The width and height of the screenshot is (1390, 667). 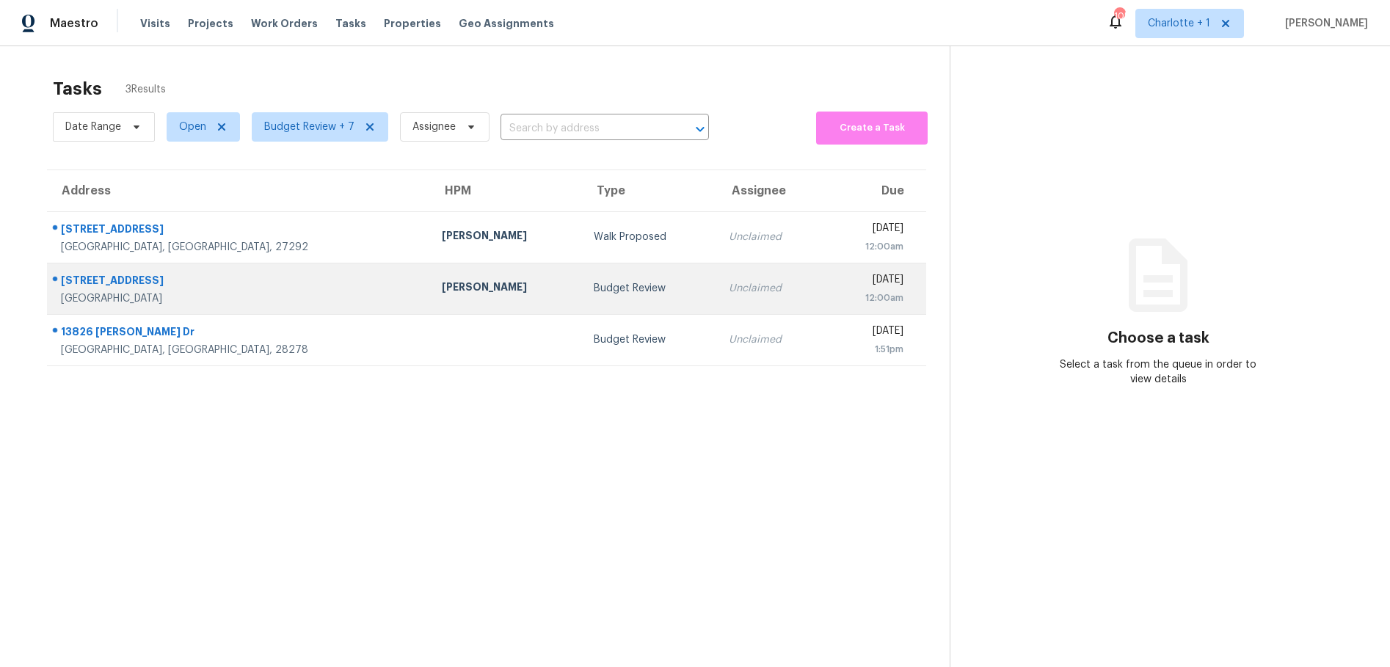 What do you see at coordinates (74, 23) in the screenshot?
I see `span: Maestro` at bounding box center [74, 23].